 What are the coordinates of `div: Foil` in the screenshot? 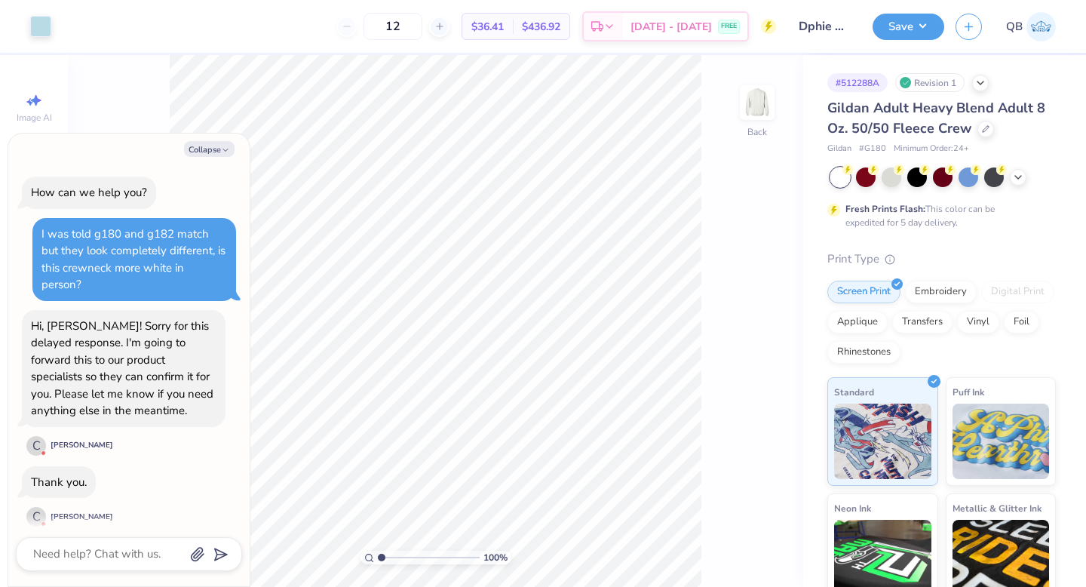 It's located at (1021, 322).